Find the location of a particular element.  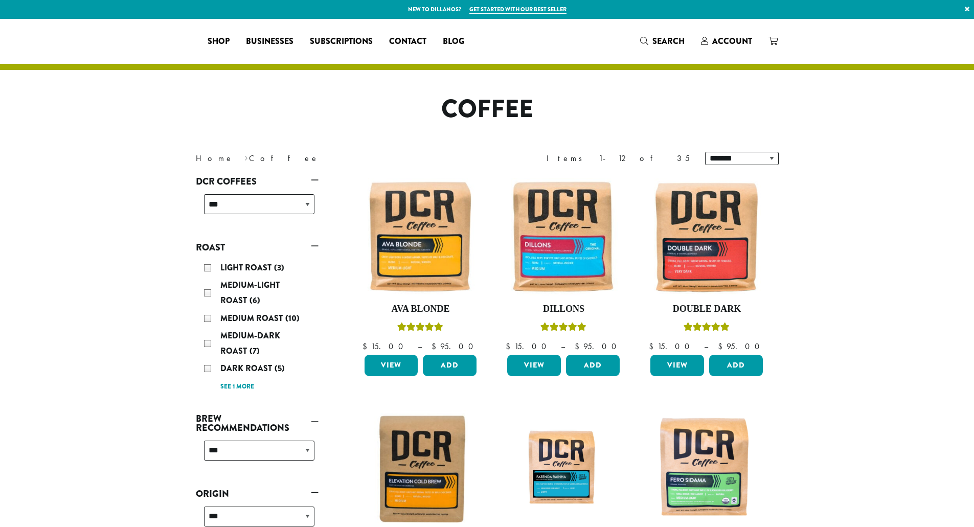

a: Brew Recommendations is located at coordinates (257, 423).